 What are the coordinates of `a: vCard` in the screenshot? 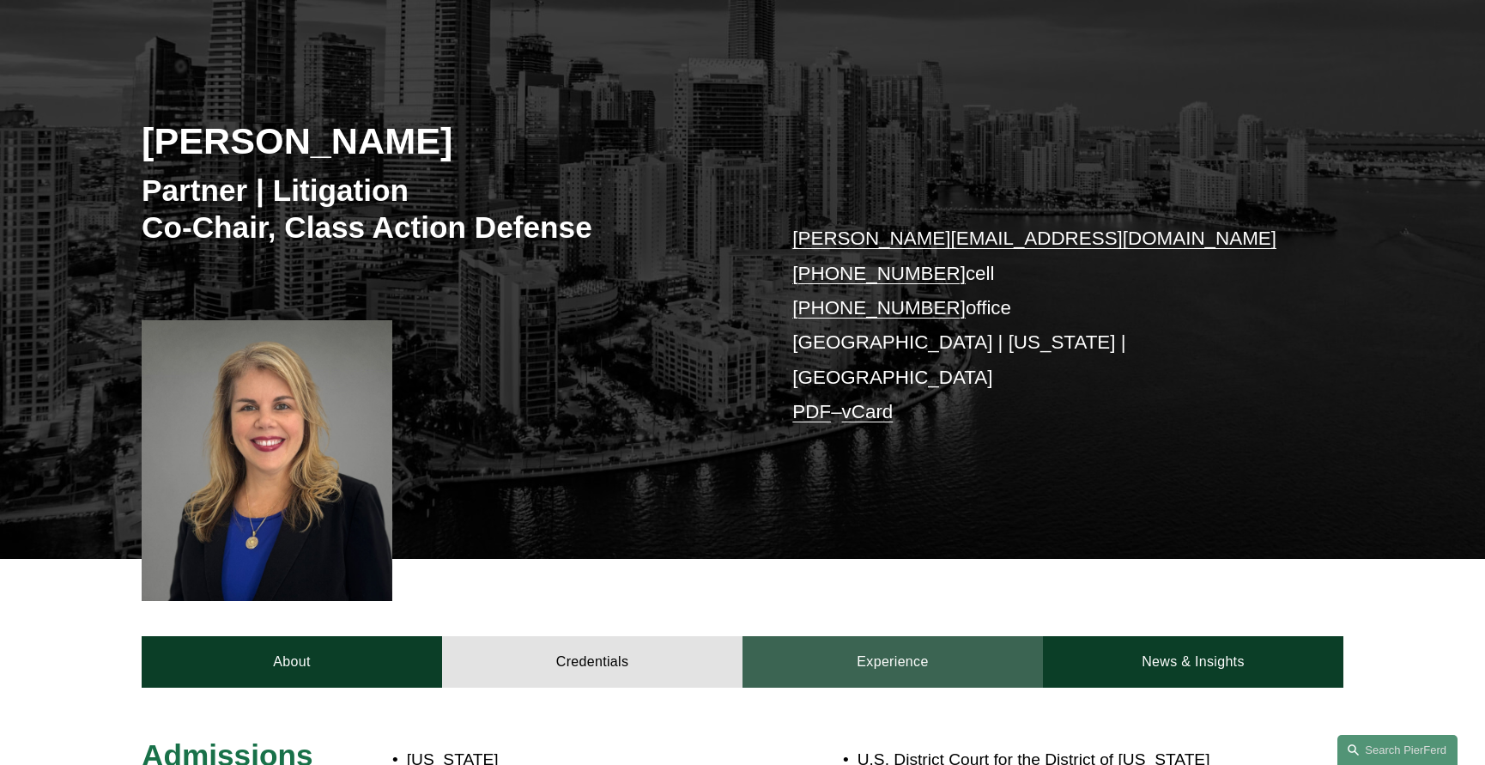 It's located at (868, 411).